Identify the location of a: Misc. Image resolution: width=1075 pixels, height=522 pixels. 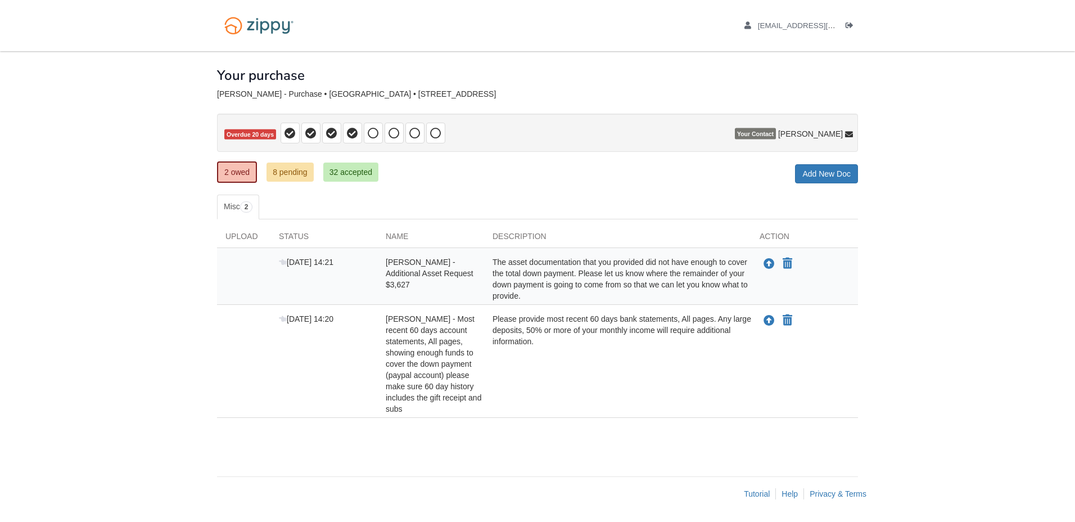
(238, 207).